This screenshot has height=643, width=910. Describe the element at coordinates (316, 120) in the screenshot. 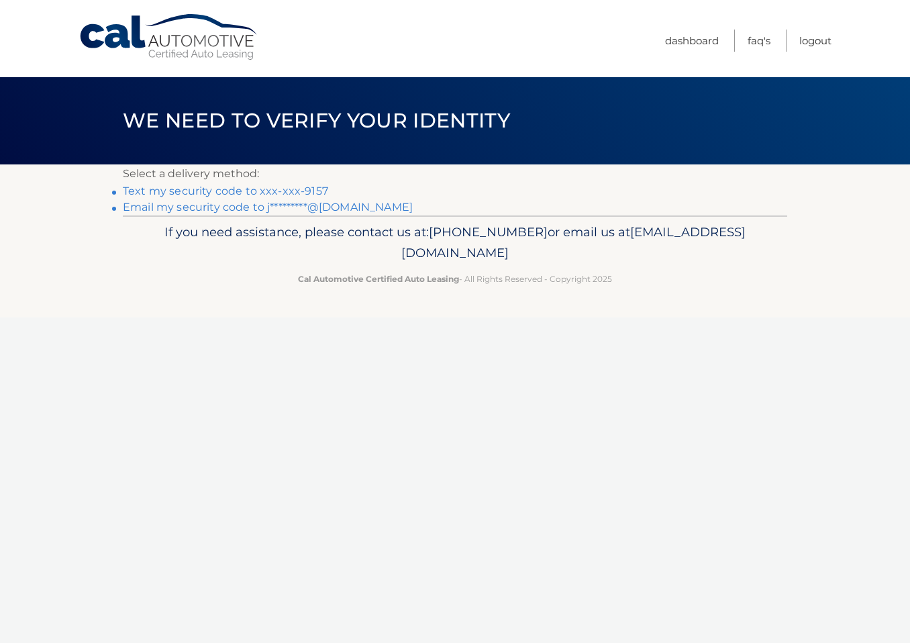

I see `span: We need to verify your identity` at that location.